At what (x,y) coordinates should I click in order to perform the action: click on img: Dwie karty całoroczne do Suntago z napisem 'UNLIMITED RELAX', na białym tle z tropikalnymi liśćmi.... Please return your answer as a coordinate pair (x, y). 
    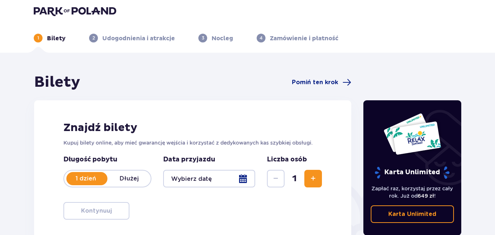
    Looking at the image, I should click on (412, 134).